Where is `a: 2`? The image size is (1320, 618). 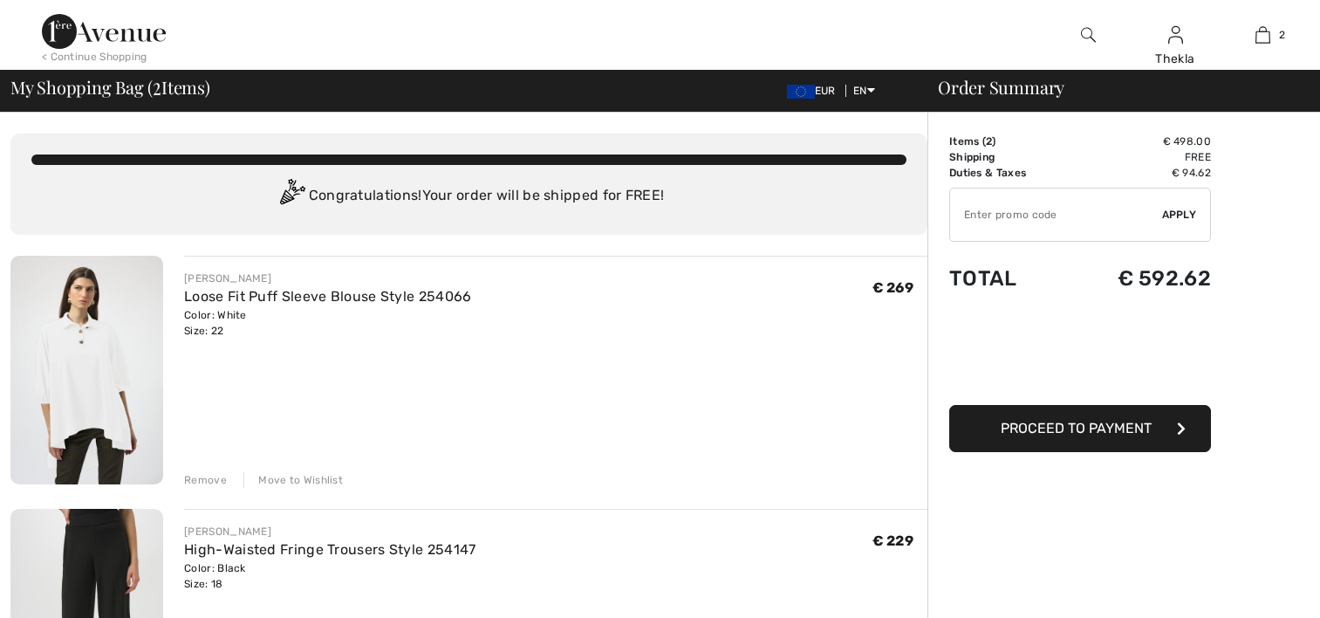
a: 2 is located at coordinates (1262, 35).